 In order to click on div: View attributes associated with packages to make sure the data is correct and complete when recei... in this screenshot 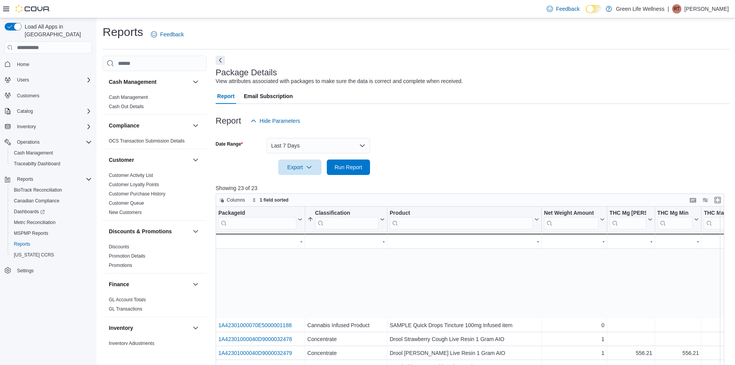, I will do `click(339, 81)`.